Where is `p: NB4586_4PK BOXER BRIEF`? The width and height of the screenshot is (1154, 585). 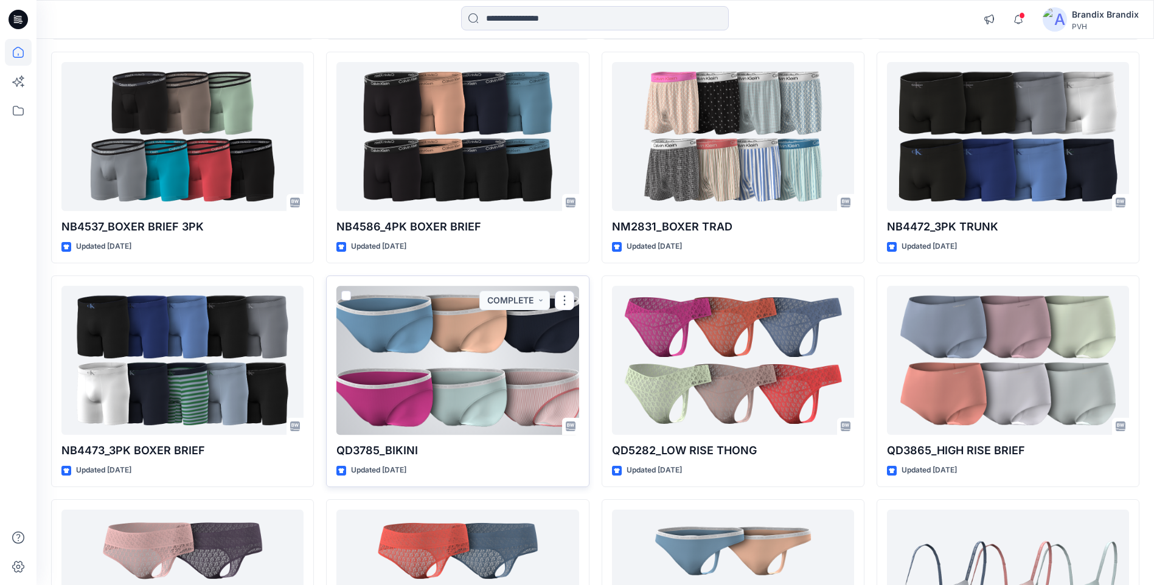
p: NB4586_4PK BOXER BRIEF is located at coordinates (458, 227).